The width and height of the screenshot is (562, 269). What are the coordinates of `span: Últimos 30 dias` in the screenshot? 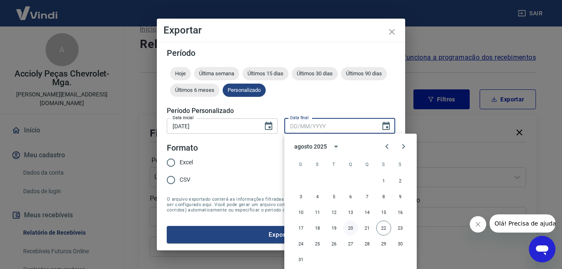 It's located at (315, 73).